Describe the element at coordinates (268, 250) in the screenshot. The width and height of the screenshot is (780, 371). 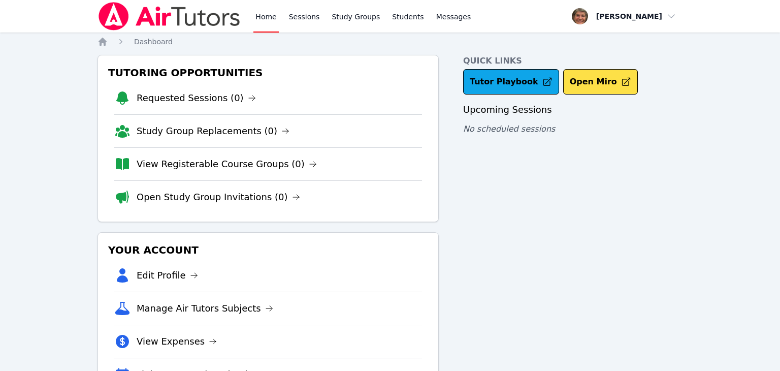
I see `h3: Your Account` at that location.